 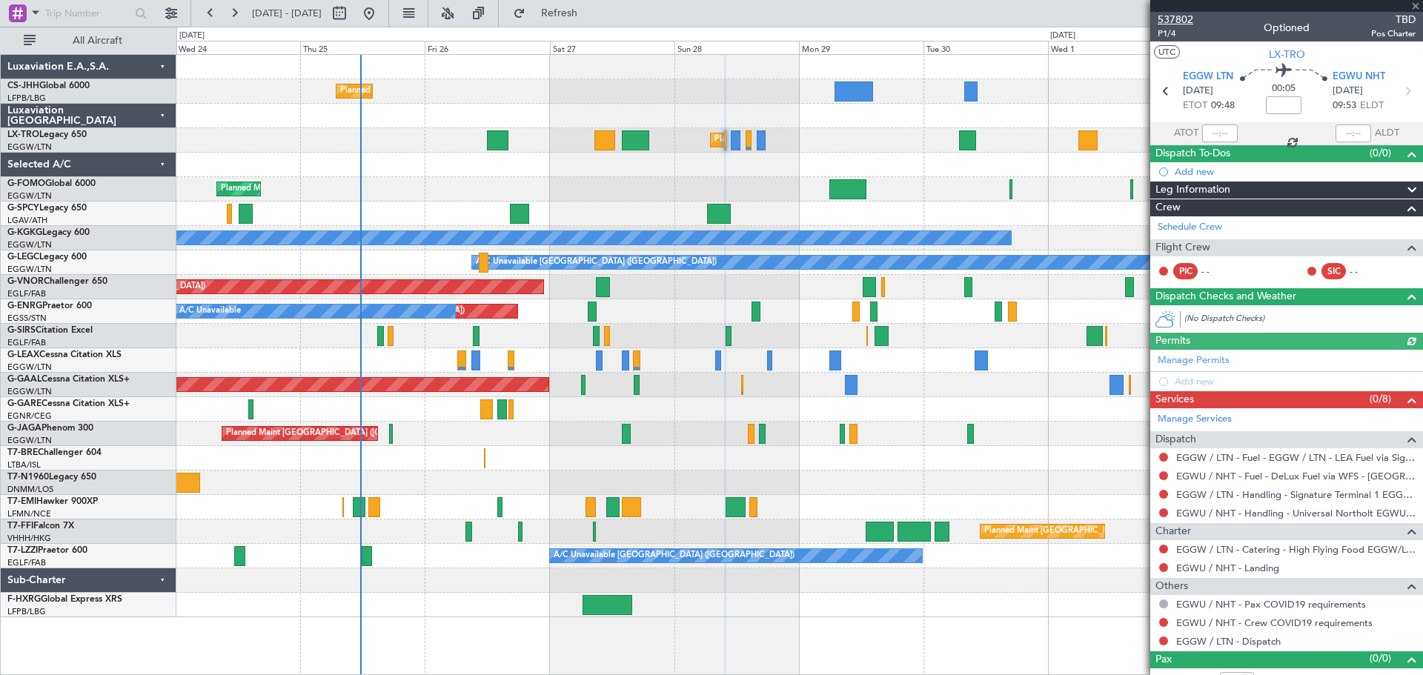 I want to click on a: G-GARECessna Citation XLS+, so click(x=68, y=404).